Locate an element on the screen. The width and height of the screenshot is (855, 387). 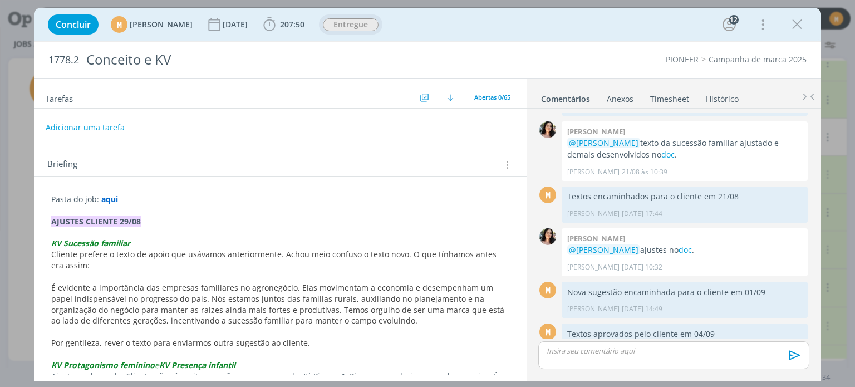
p: Textos encaminhados para o cliente em 21/08 is located at coordinates (684, 196).